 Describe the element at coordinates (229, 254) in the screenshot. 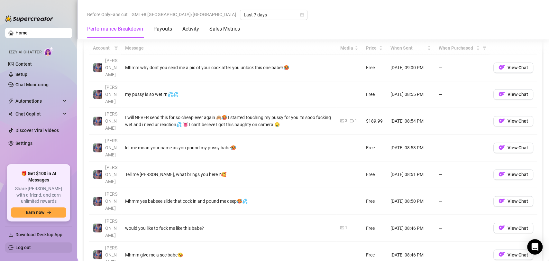

I see `div: Mhmm give me a sec babe😘` at that location.